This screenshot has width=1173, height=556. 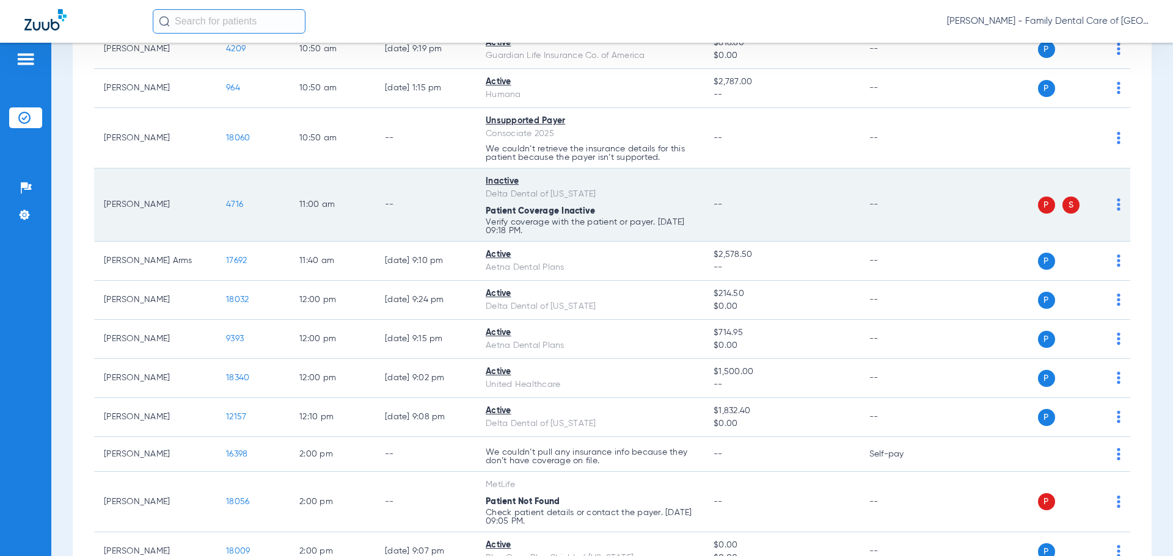 What do you see at coordinates (236, 417) in the screenshot?
I see `span: 12157` at bounding box center [236, 417].